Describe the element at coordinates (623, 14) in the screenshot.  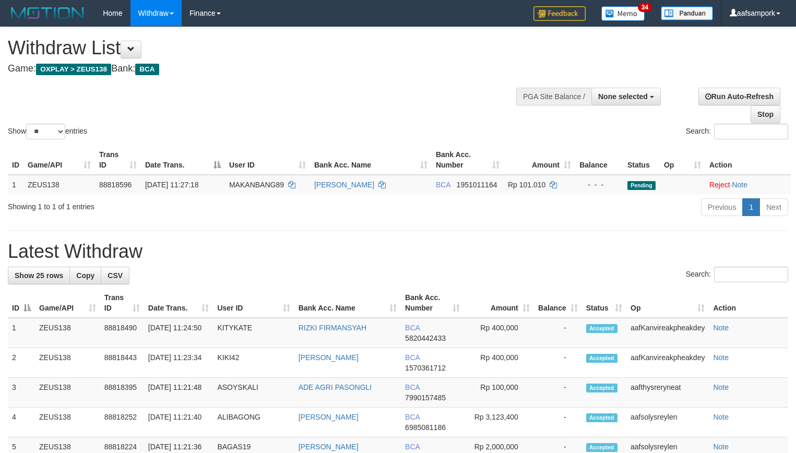
I see `img: Button%20Memo.svg` at that location.